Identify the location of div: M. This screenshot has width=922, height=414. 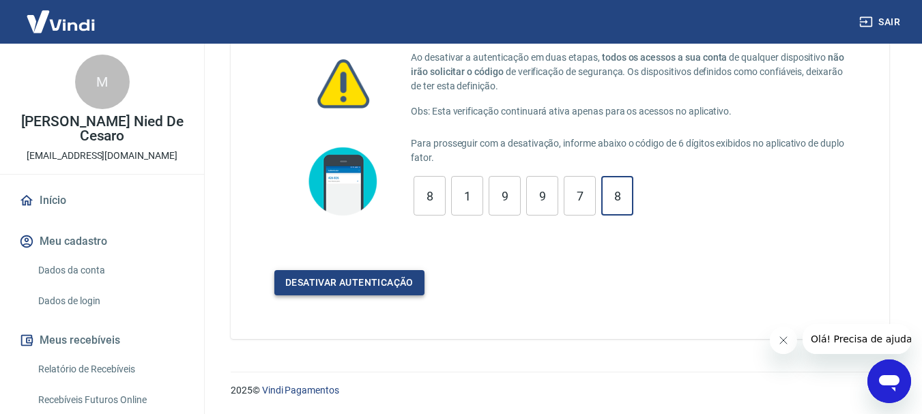
(102, 82).